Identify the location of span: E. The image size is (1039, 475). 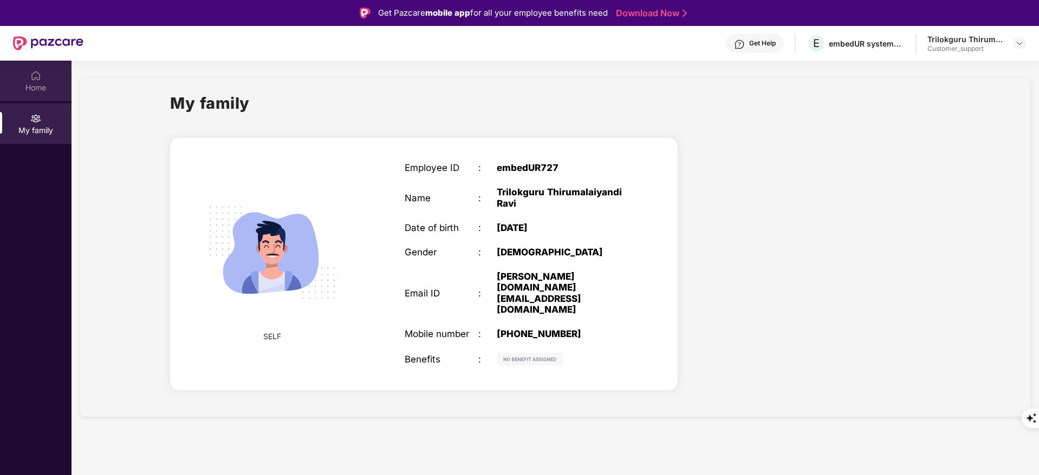
(816, 43).